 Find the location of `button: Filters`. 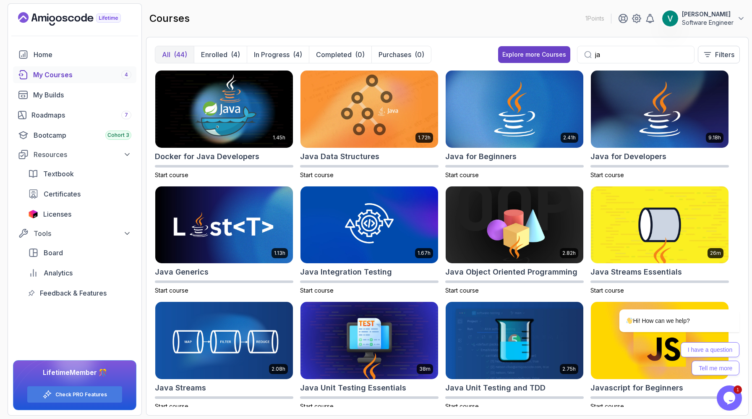

button: Filters is located at coordinates (719, 55).